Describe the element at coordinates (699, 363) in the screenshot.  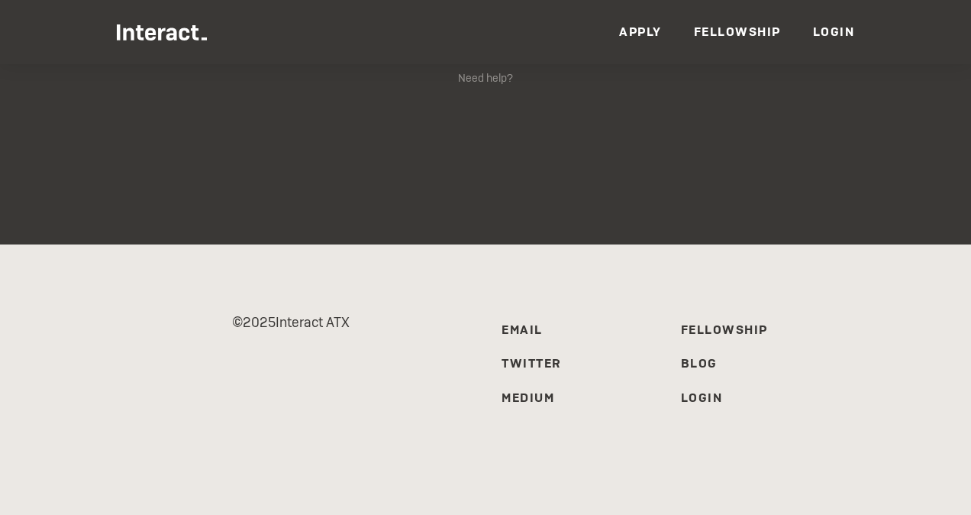
I see `a: Blog` at that location.